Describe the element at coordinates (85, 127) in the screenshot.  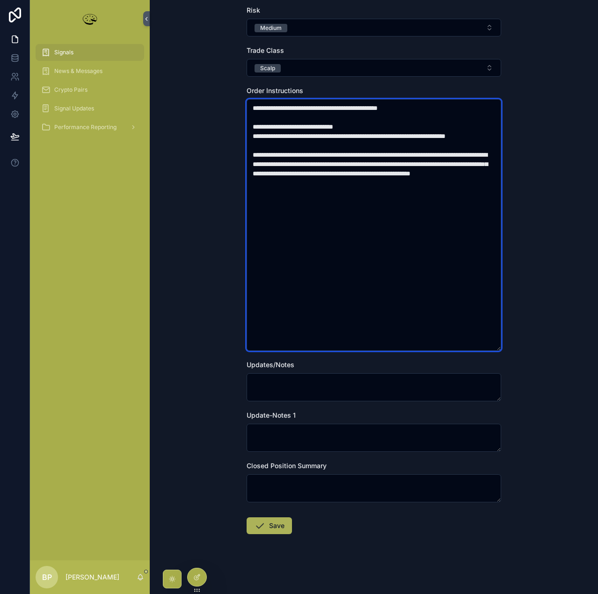
I see `span: Performance Reporting` at that location.